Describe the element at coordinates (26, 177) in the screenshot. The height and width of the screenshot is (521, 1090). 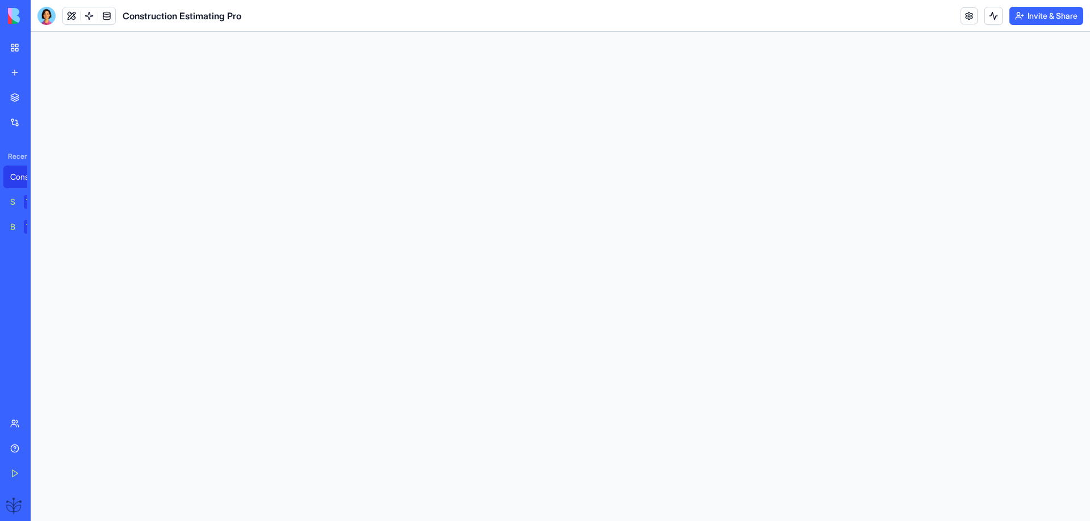
I see `div: Construction Estimating Pro` at that location.